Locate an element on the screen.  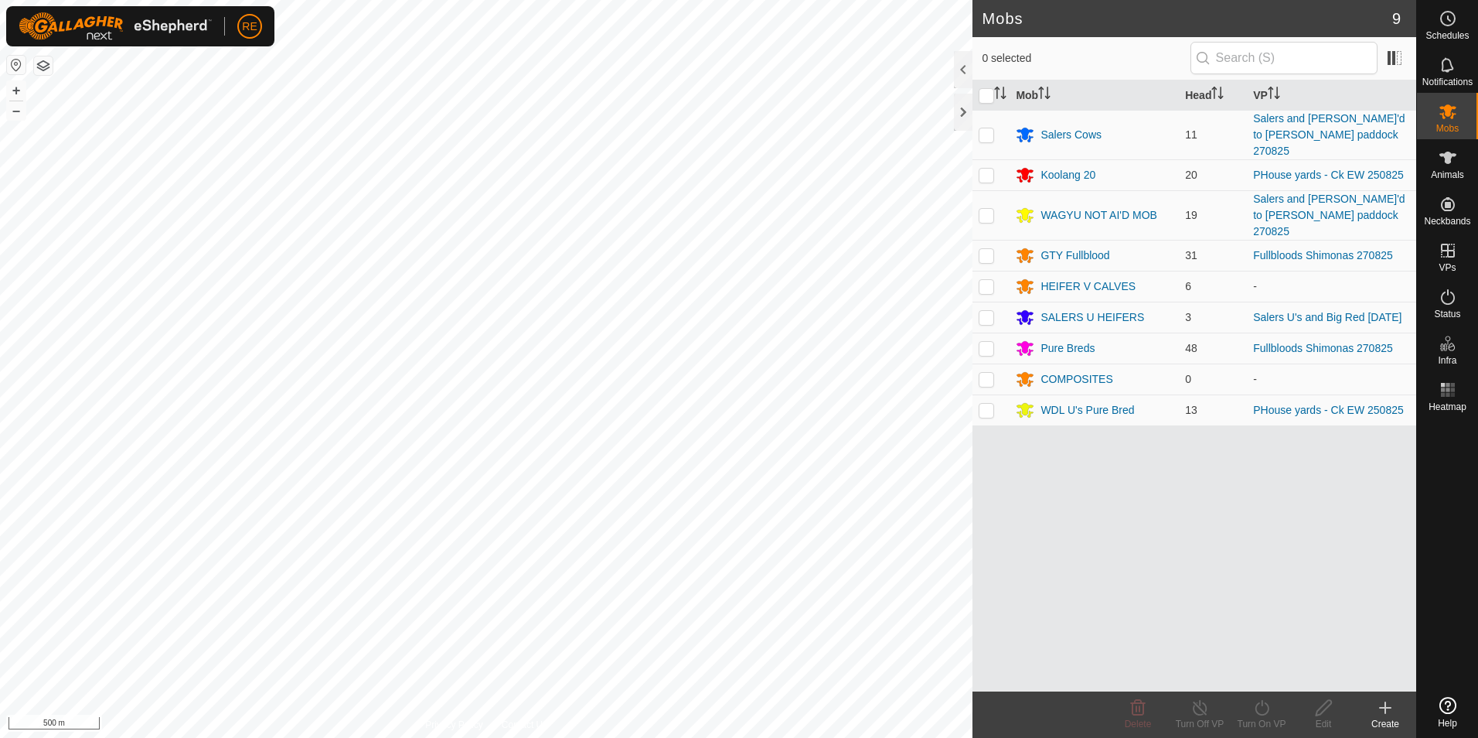
div: Edit is located at coordinates (1324, 724).